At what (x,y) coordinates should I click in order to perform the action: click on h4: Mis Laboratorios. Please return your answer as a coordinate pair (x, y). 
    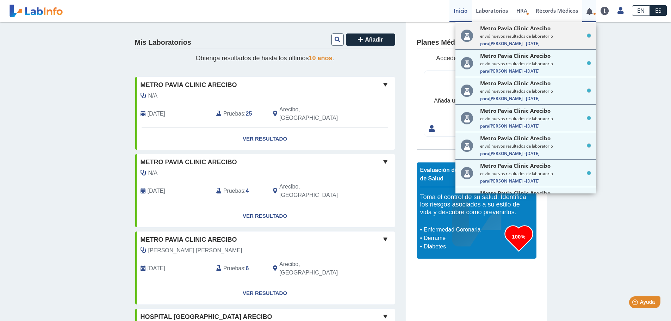
    Looking at the image, I should click on (163, 43).